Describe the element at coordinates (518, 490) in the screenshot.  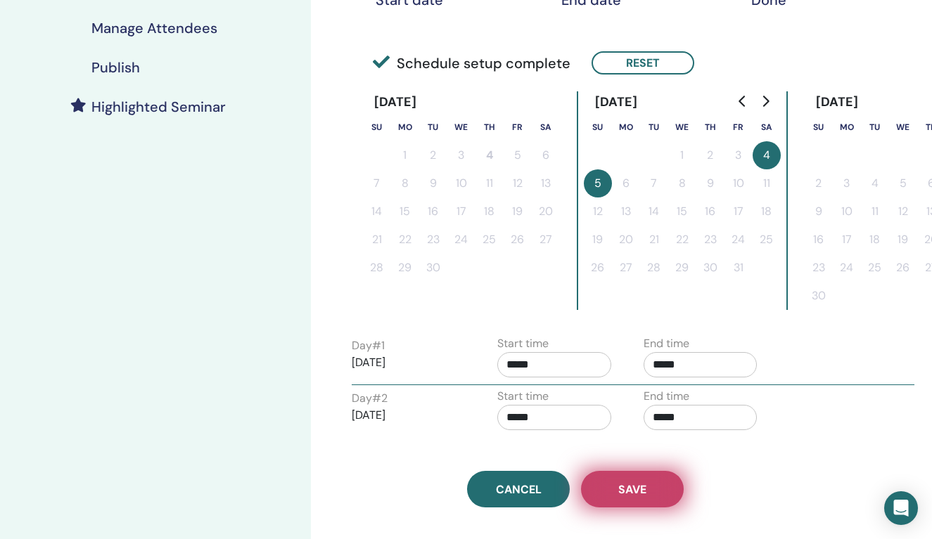
I see `span: Cancel` at that location.